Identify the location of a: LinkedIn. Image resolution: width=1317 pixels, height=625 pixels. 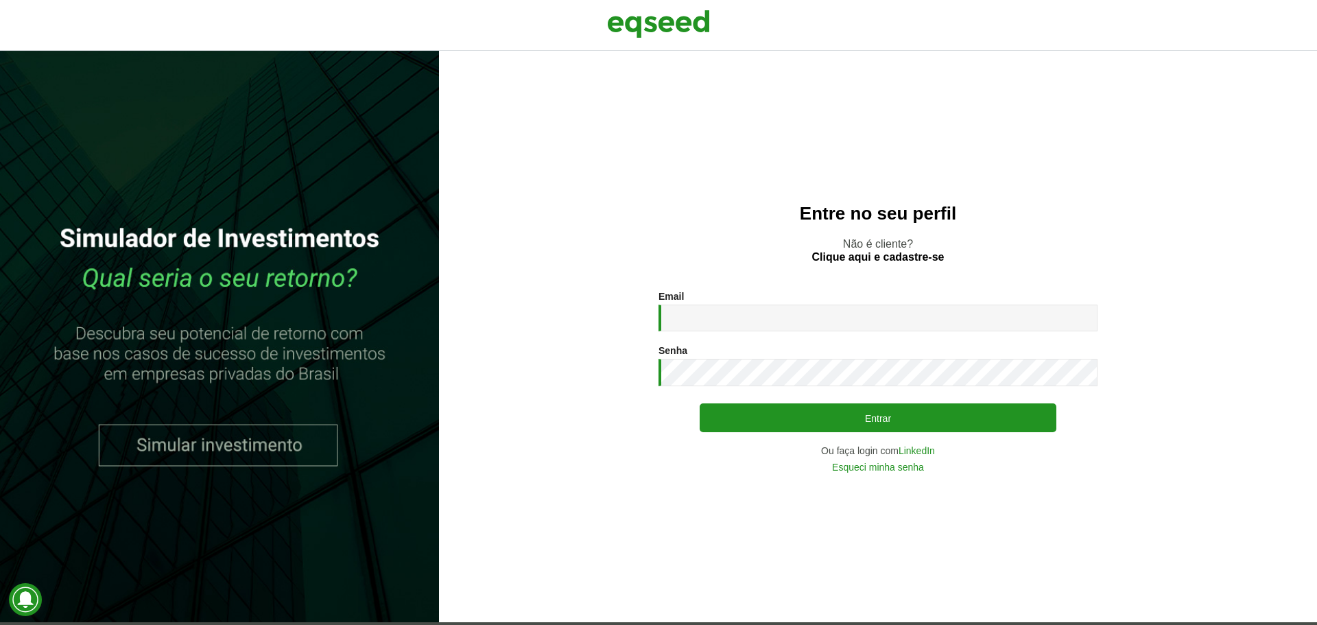
(916, 451).